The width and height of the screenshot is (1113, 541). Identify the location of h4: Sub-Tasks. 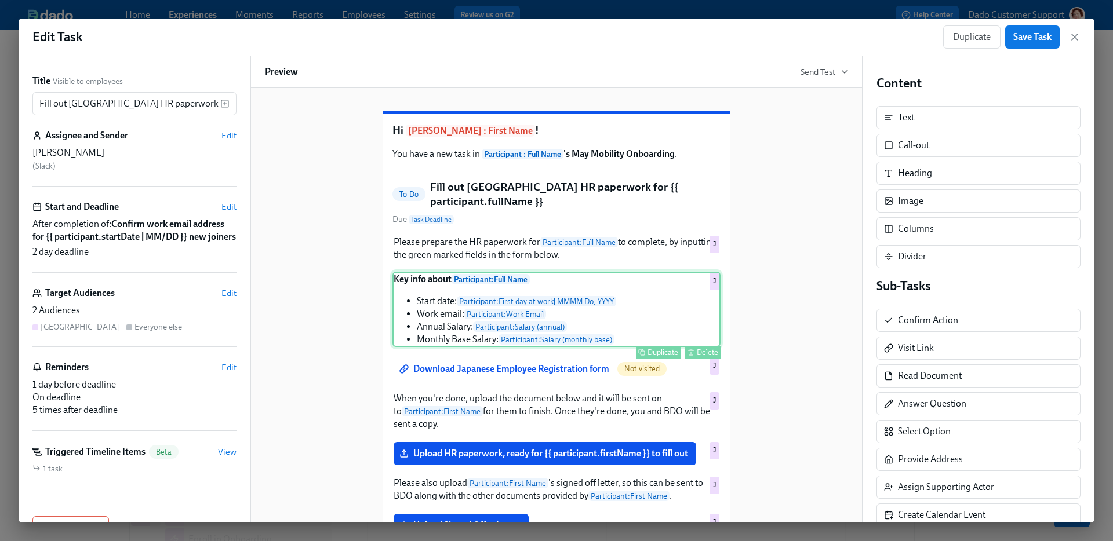
(978, 286).